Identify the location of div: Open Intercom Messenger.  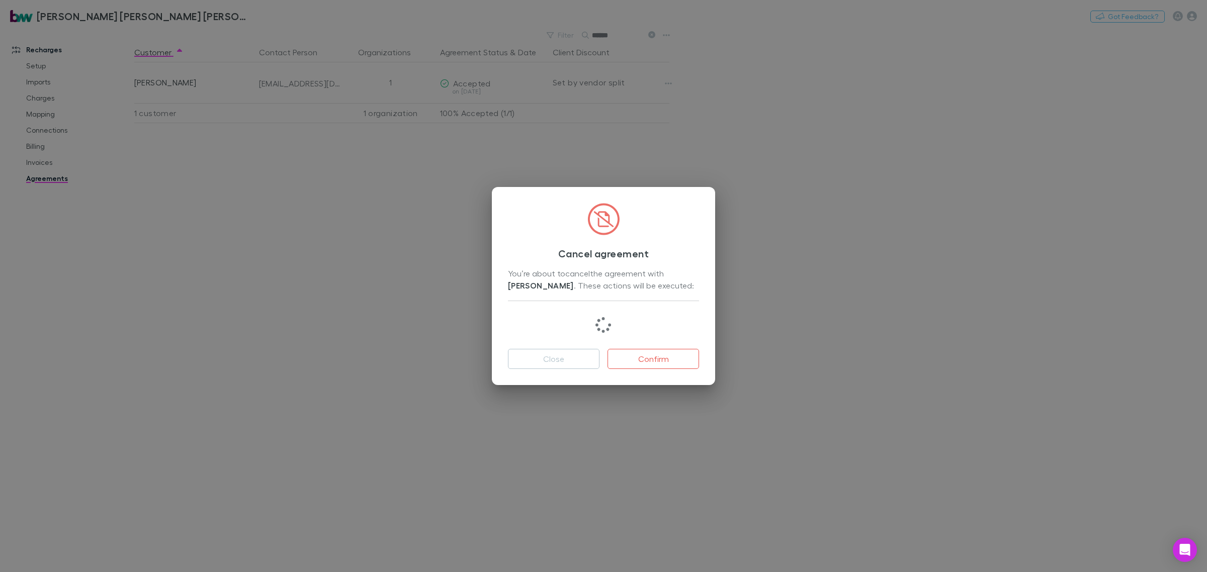
(1185, 550).